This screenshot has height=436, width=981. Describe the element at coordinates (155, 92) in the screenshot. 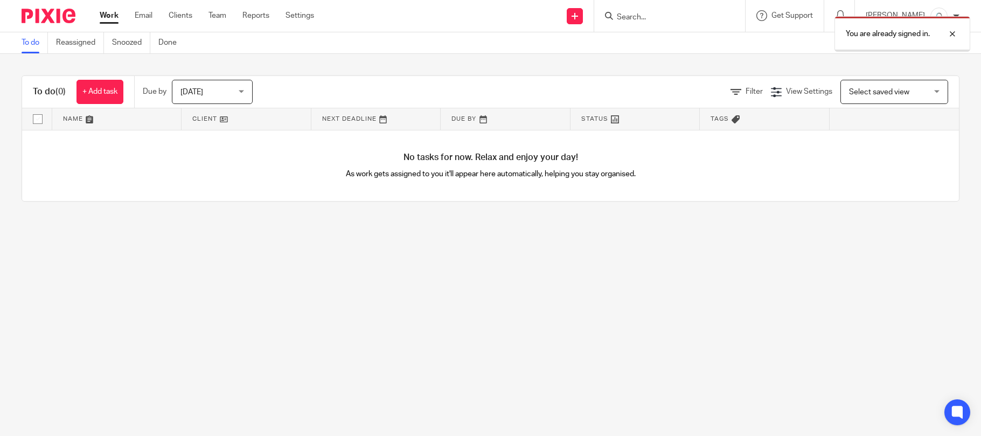

I see `p: Due by` at that location.